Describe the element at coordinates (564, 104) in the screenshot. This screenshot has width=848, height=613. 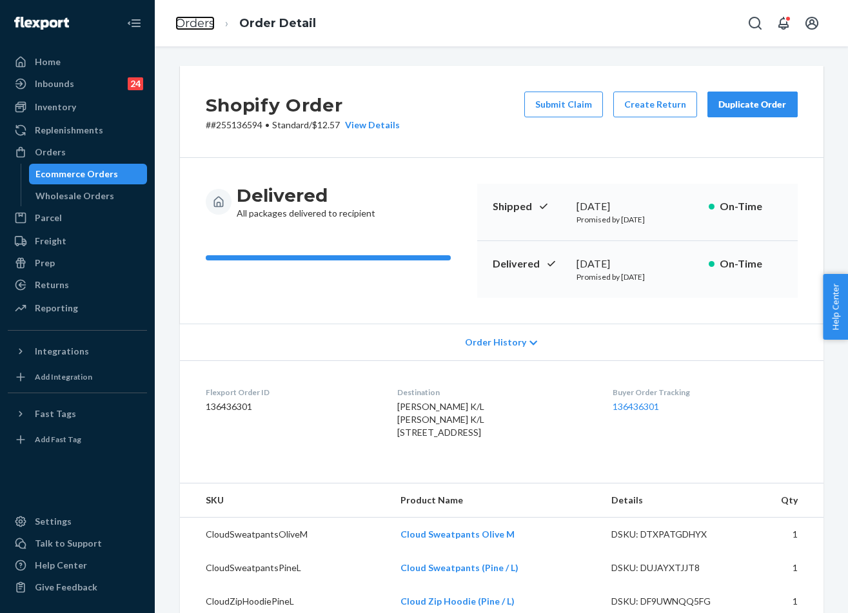
I see `button: Submit Claim` at that location.